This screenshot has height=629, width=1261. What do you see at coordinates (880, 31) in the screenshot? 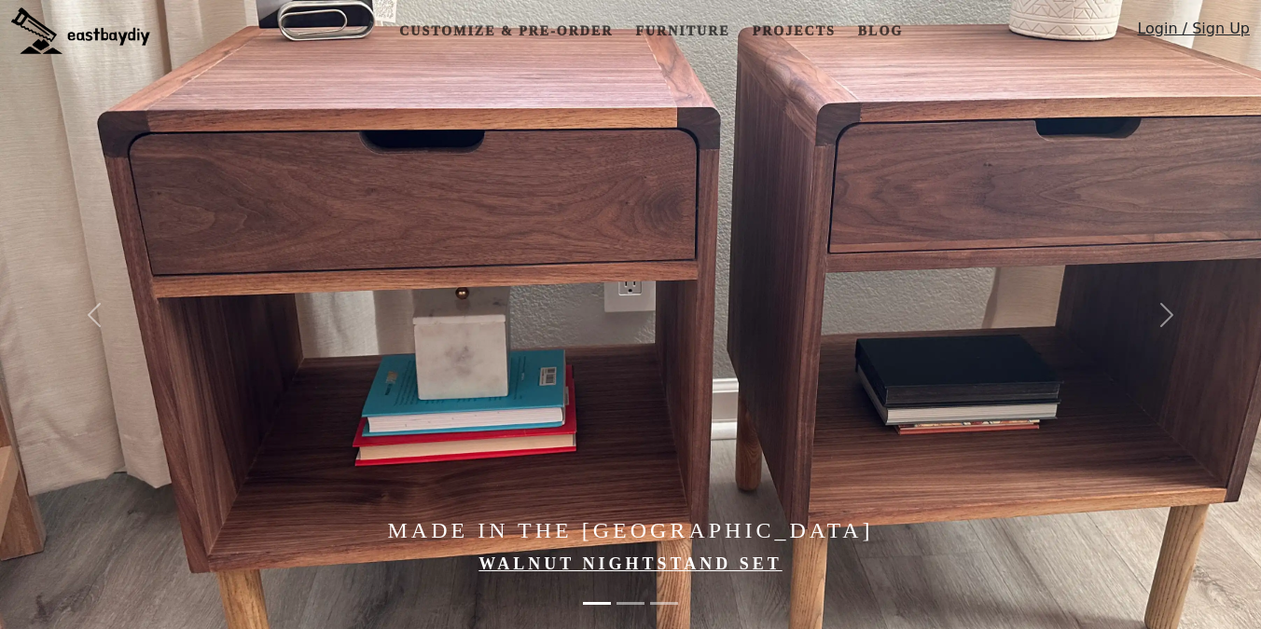
I see `a: Blog` at bounding box center [880, 31].